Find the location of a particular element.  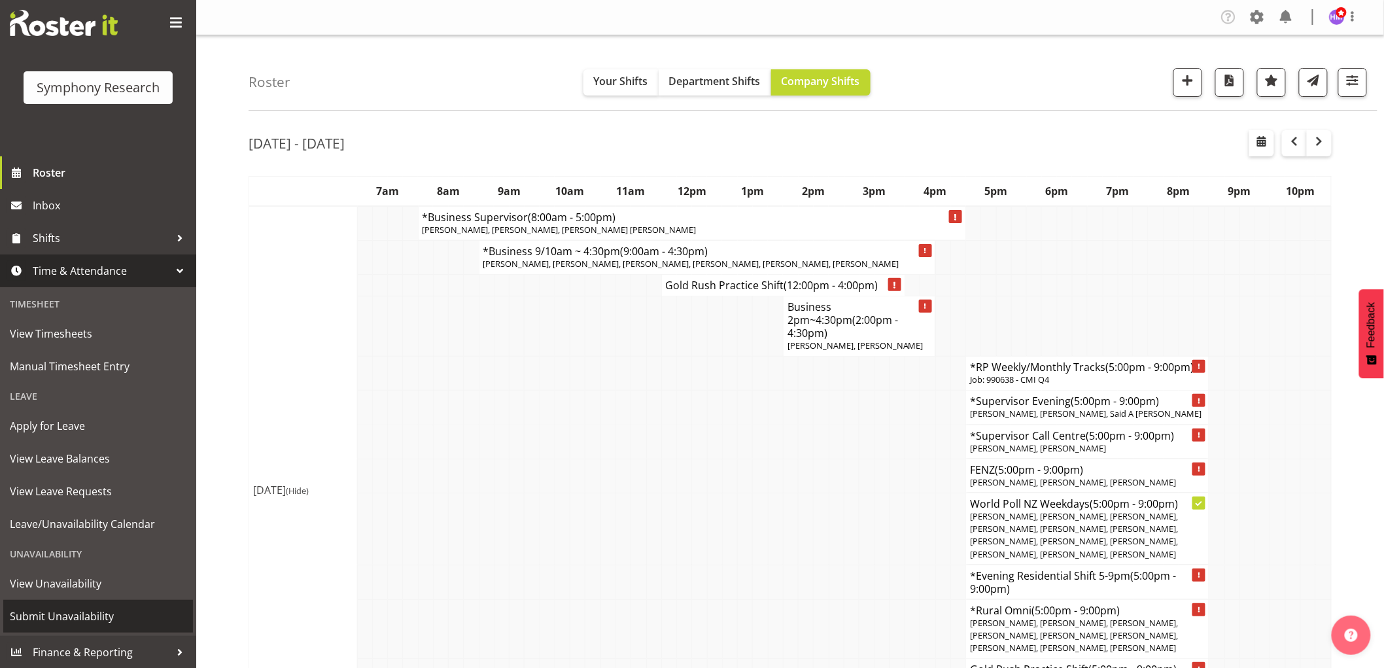

th: 9am is located at coordinates (509, 191).